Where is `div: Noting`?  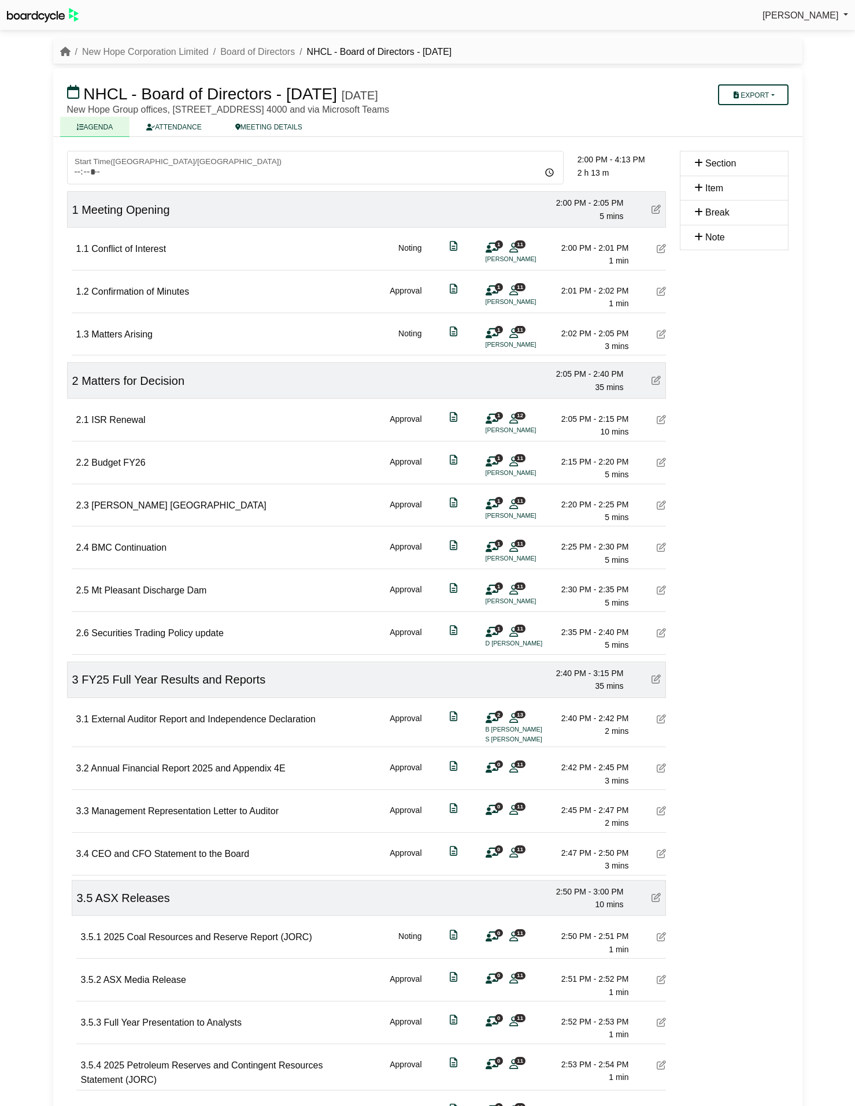
div: Noting is located at coordinates (410, 340).